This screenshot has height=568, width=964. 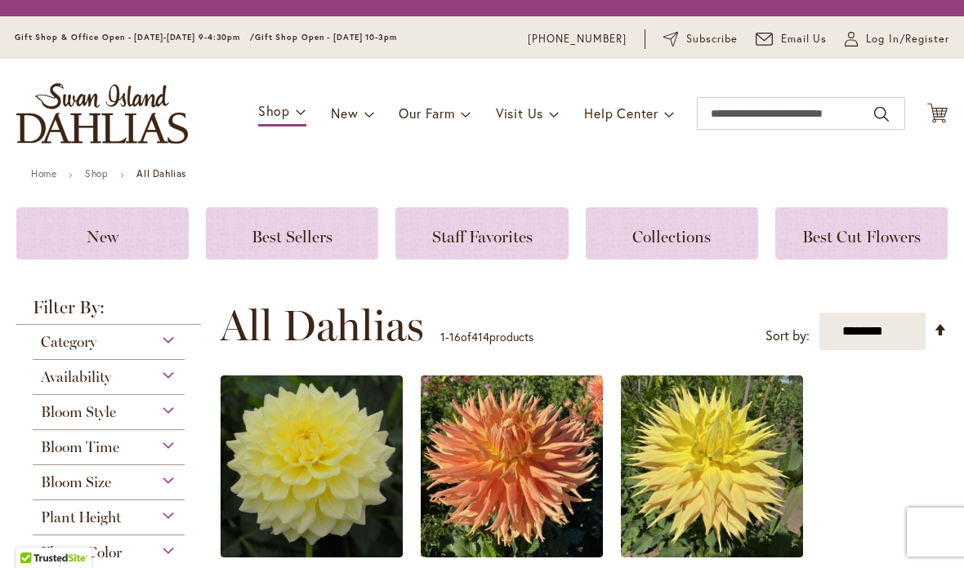 What do you see at coordinates (81, 518) in the screenshot?
I see `span: Plant Height` at bounding box center [81, 518].